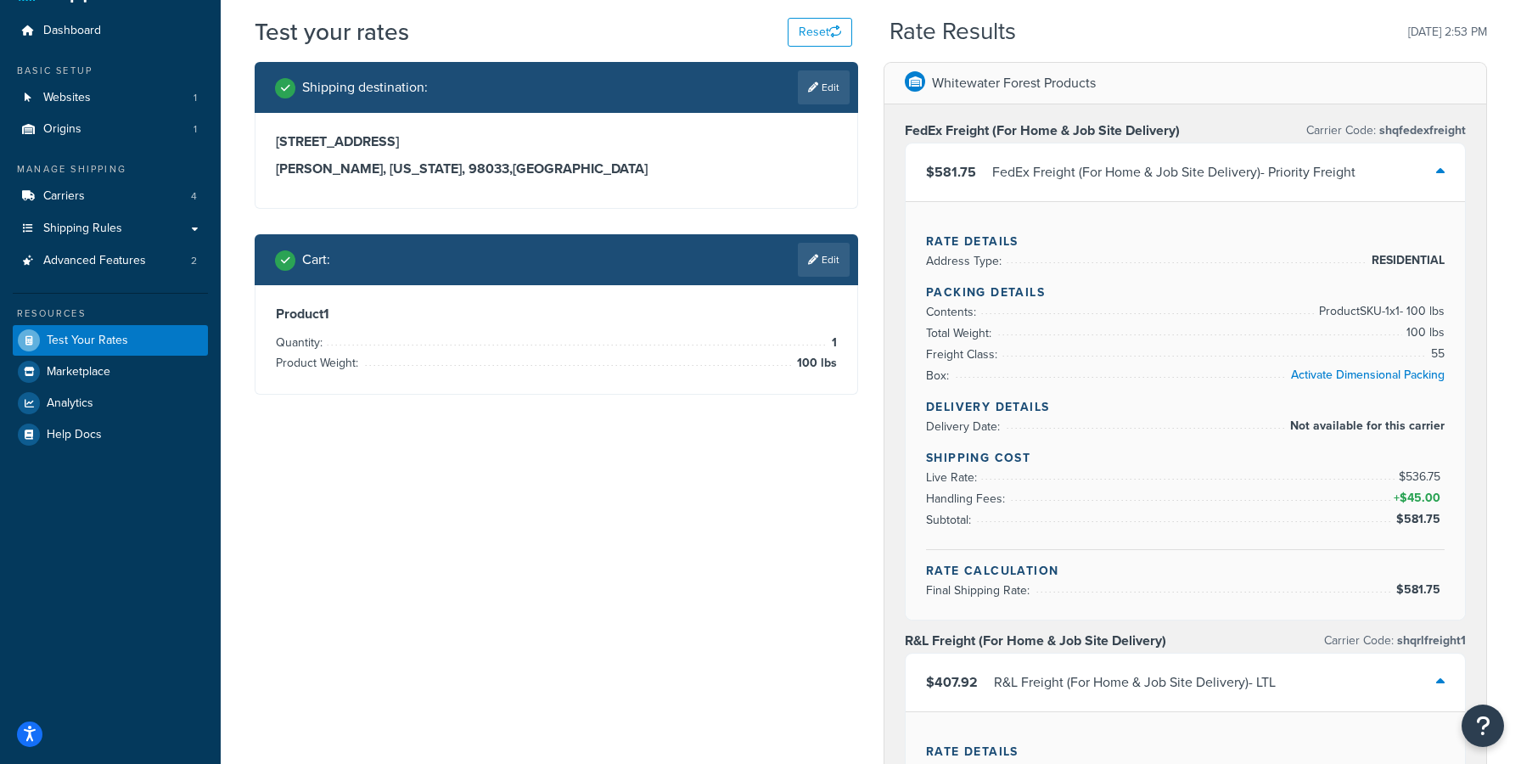 The width and height of the screenshot is (1521, 764). Describe the element at coordinates (939, 375) in the screenshot. I see `span: Box:` at that location.